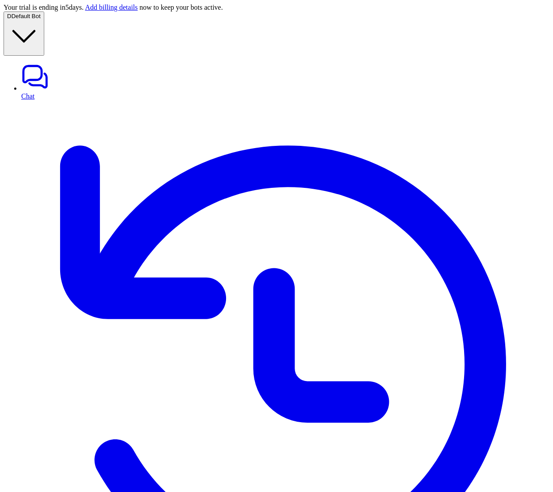  Describe the element at coordinates (285, 81) in the screenshot. I see `a: Chat` at that location.